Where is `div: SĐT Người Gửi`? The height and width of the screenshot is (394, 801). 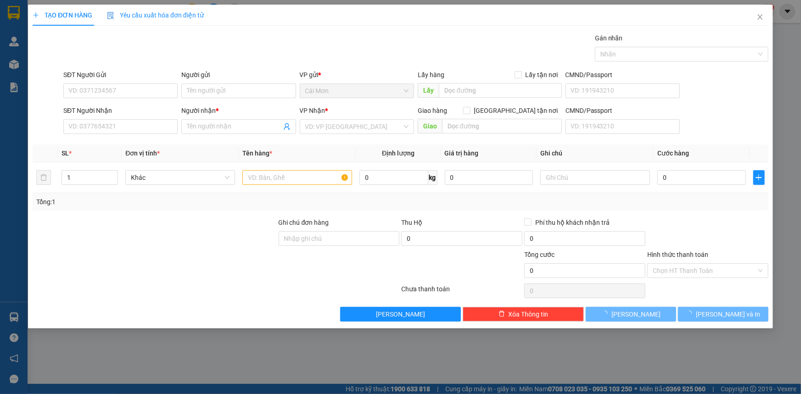
div: SĐT Người Gửi is located at coordinates (120, 75).